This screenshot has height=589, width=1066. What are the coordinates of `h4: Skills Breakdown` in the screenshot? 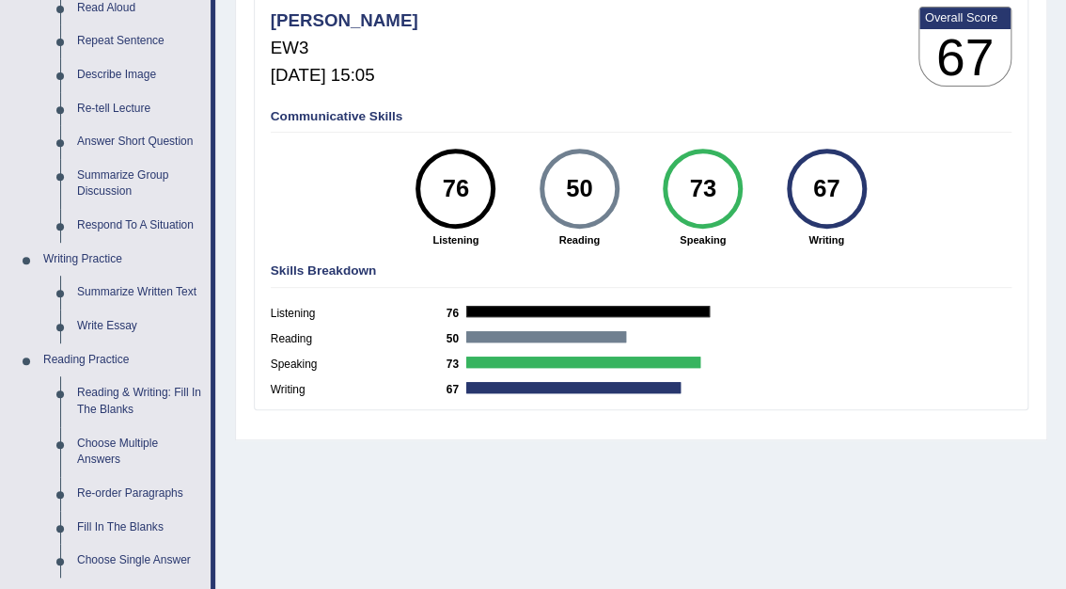 It's located at (641, 271).